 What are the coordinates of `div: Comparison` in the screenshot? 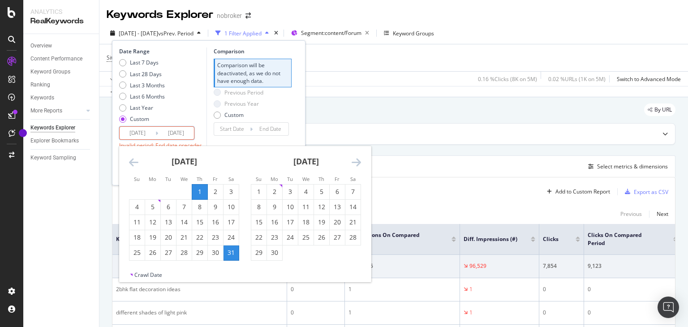 It's located at (253, 51).